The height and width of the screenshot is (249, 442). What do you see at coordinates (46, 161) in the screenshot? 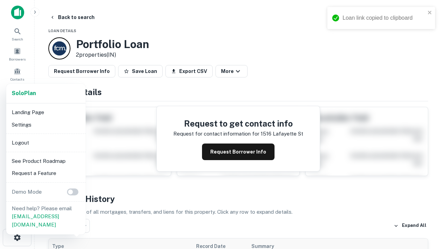
I see `li: See Product Roadmap` at bounding box center [46, 161].